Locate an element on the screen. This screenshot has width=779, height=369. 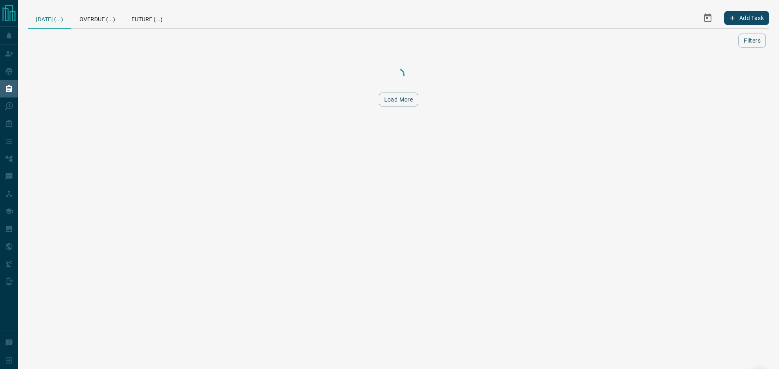
button: Load More is located at coordinates (399, 100).